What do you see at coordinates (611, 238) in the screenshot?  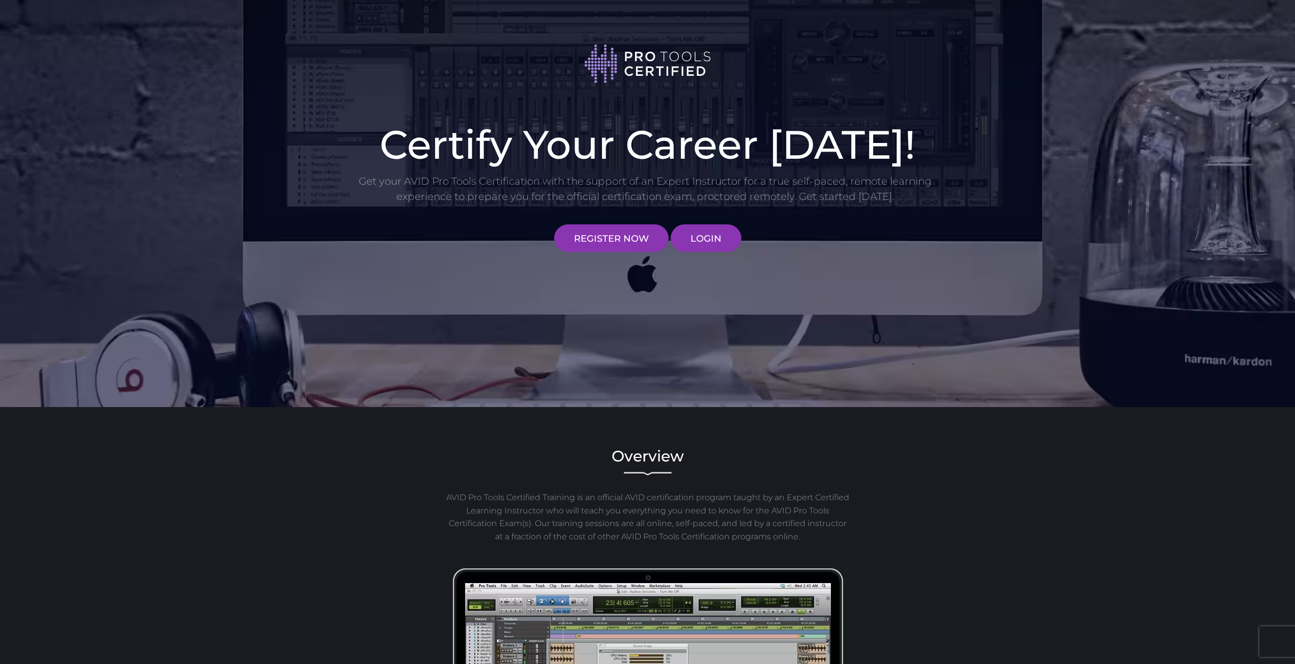 I see `a: REGISTER NOW` at bounding box center [611, 238].